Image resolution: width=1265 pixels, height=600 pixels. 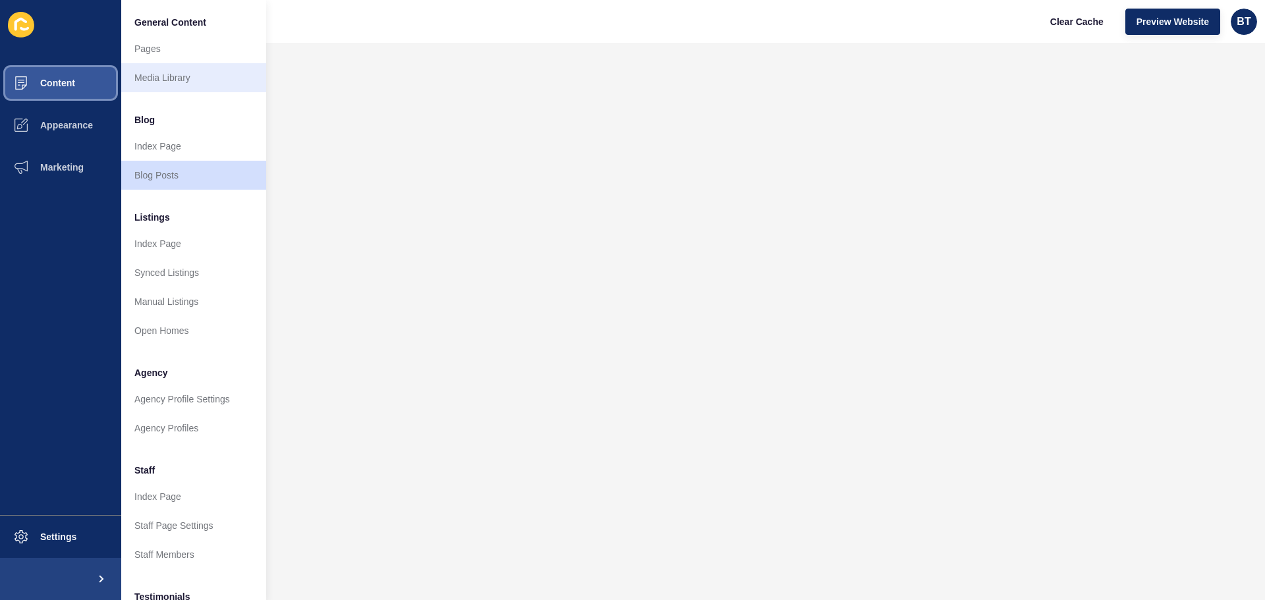 What do you see at coordinates (1172, 22) in the screenshot?
I see `button: Preview Website` at bounding box center [1172, 22].